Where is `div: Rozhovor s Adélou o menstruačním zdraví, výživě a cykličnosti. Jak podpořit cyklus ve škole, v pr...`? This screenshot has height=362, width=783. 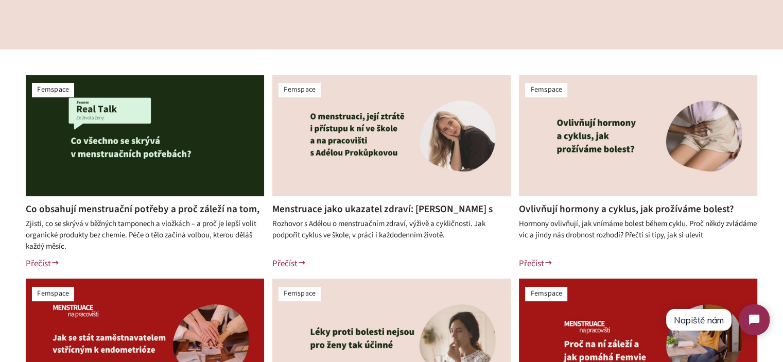 div: Rozhovor s Adélou o menstruačním zdraví, výživě a cykličnosti. Jak podpořit cyklus ve škole, v pr... is located at coordinates (391, 235).